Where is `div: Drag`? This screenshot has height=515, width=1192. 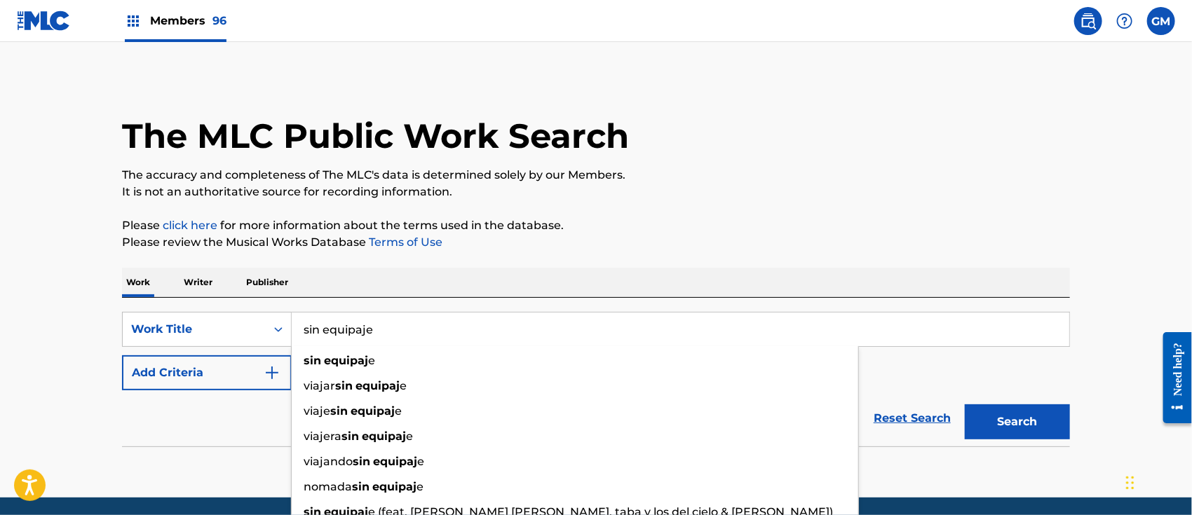 div: Drag is located at coordinates (1131, 483).